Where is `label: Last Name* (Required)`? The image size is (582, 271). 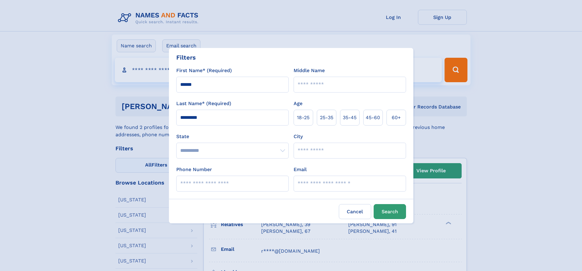 label: Last Name* (Required) is located at coordinates (204, 104).